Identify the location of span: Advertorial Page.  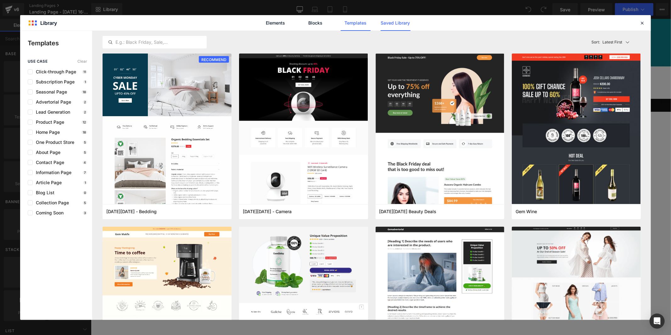
(52, 102).